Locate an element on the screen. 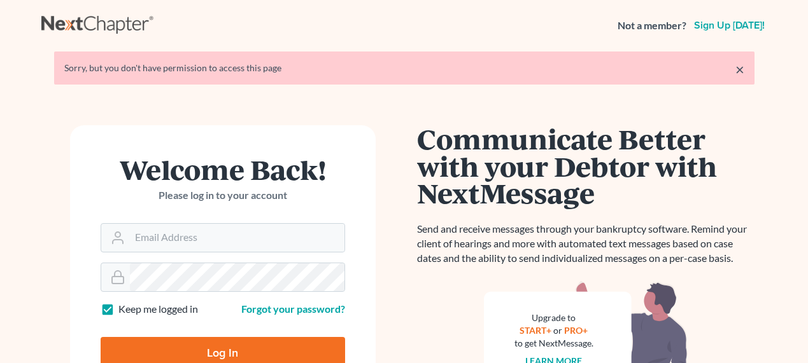  a: Forgot your password? is located at coordinates (293, 309).